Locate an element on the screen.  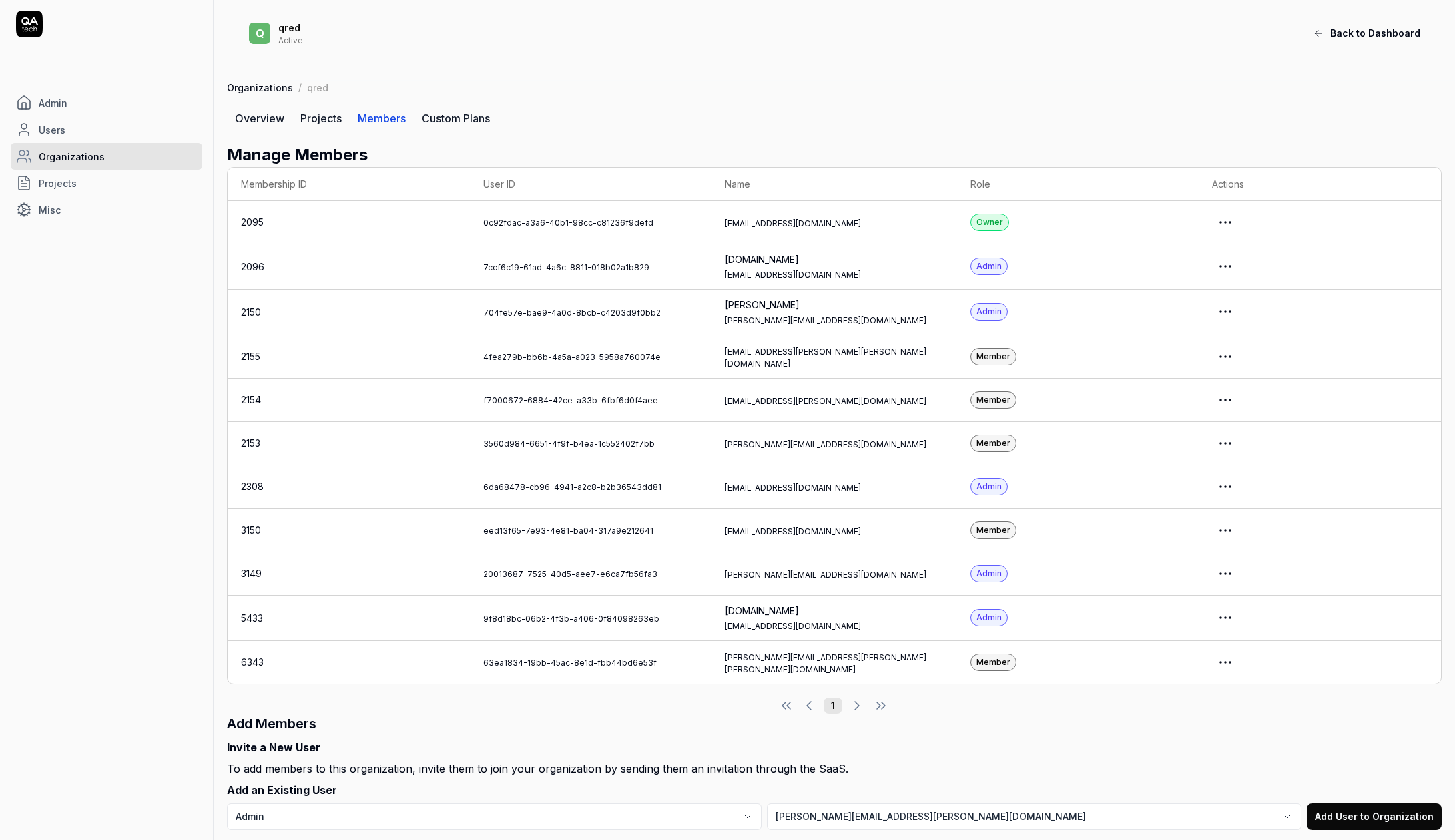
a: Back to Dashboard is located at coordinates (1366, 34).